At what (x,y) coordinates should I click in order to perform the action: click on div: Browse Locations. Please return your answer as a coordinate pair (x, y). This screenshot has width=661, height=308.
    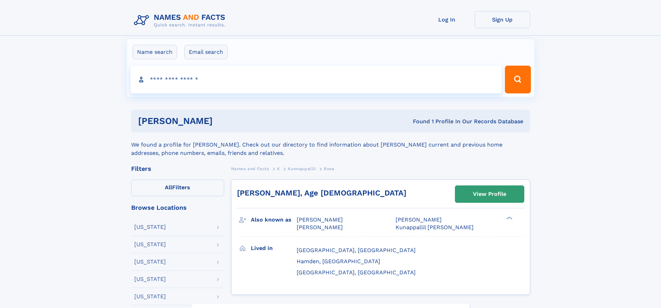
    Looking at the image, I should click on (178, 208).